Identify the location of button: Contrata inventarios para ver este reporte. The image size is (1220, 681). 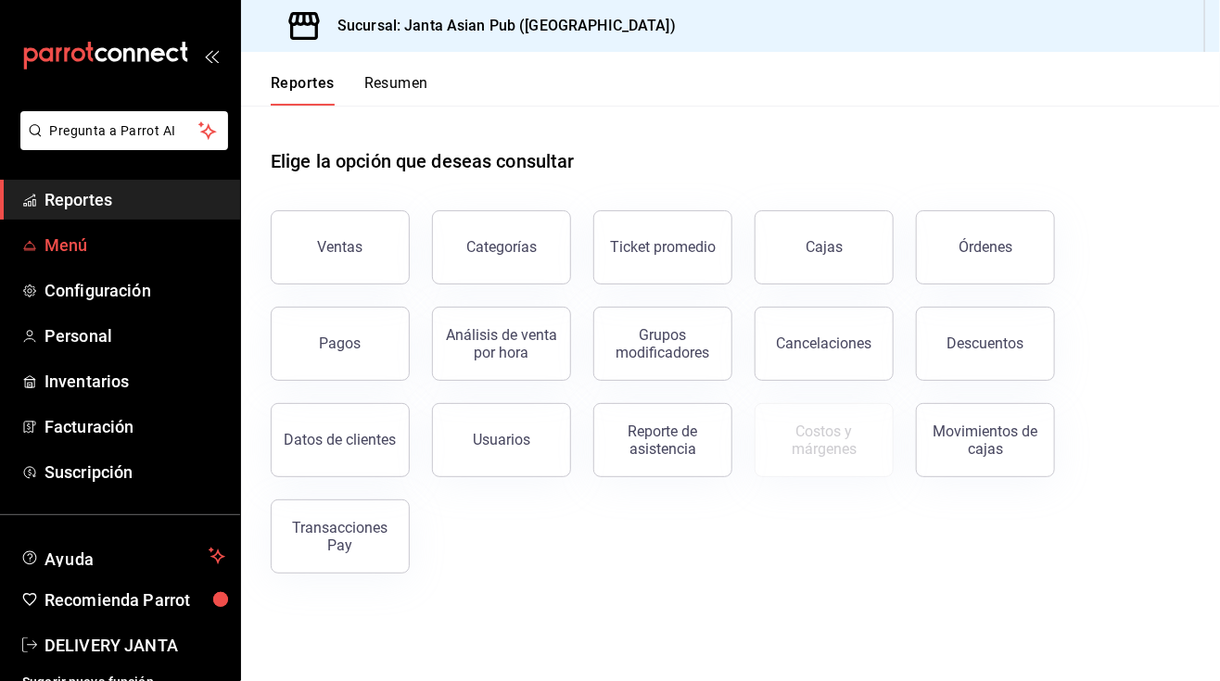
(824, 440).